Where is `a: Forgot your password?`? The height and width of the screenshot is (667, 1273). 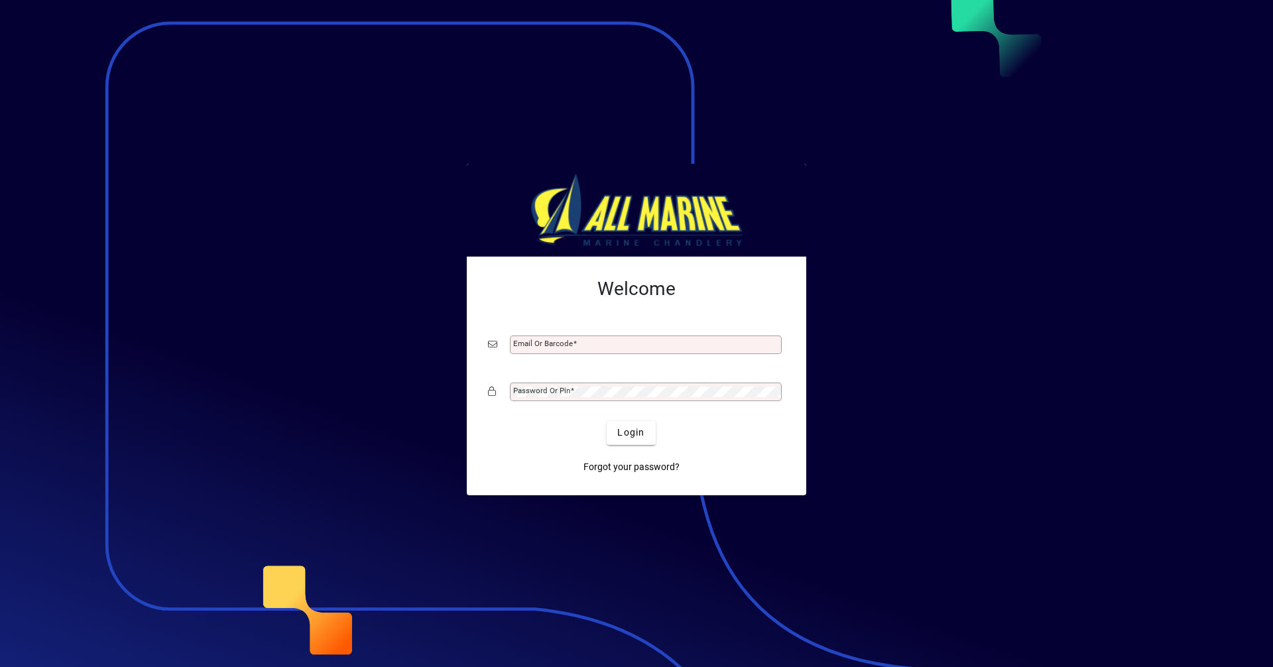 a: Forgot your password? is located at coordinates (631, 467).